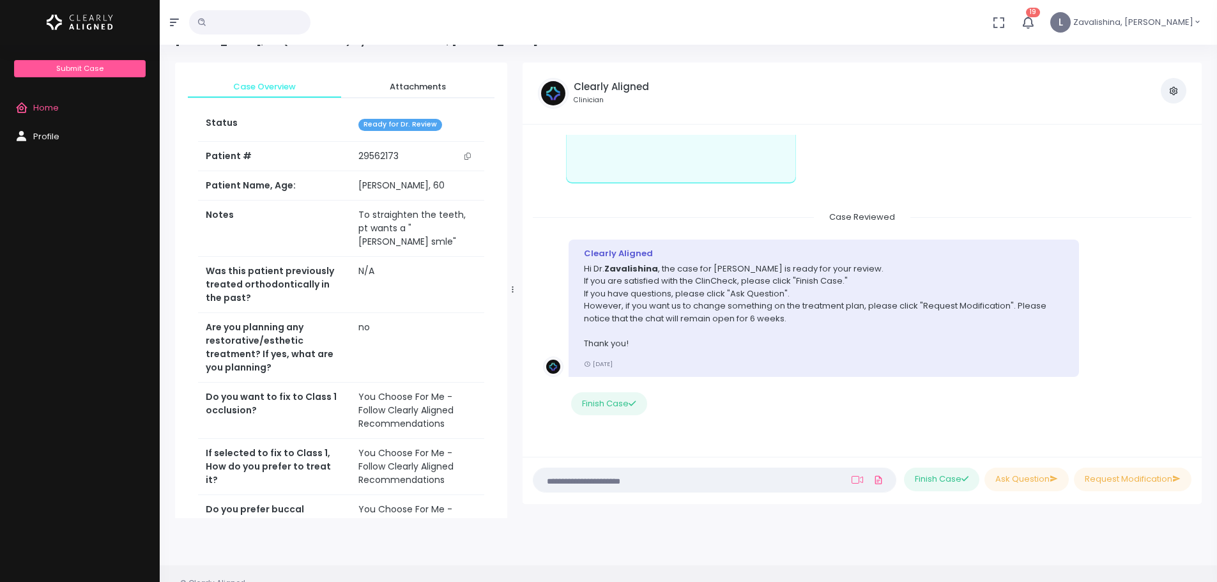  What do you see at coordinates (611, 100) in the screenshot?
I see `small: Clinician` at bounding box center [611, 100].